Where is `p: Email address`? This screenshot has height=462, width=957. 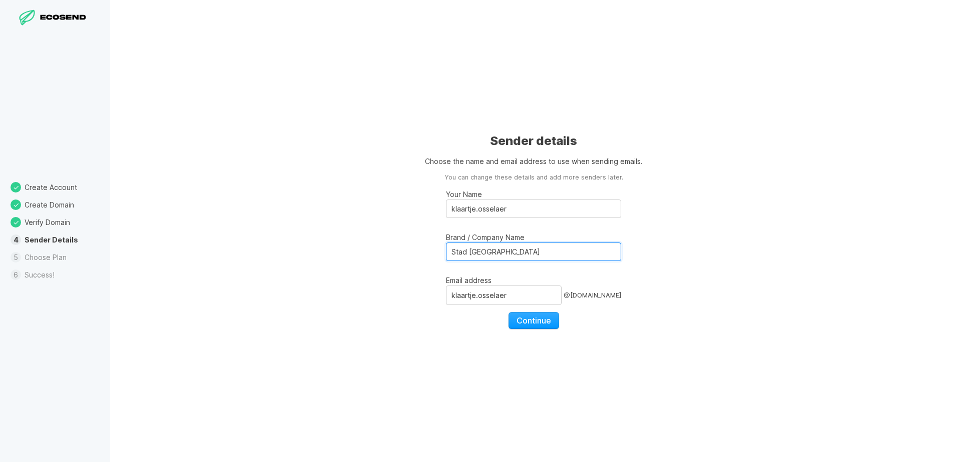 p: Email address is located at coordinates (533, 280).